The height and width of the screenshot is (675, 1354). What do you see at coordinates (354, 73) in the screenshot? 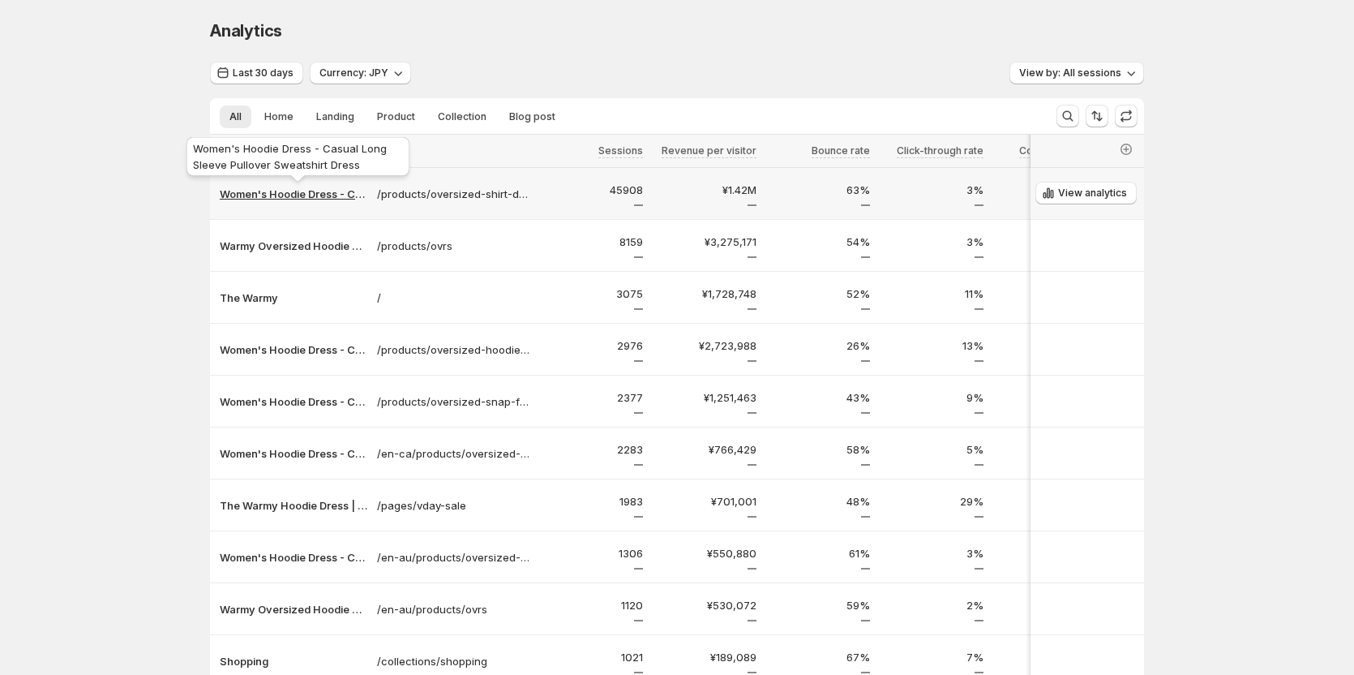
I see `span: Currency: JPY` at bounding box center [354, 73].